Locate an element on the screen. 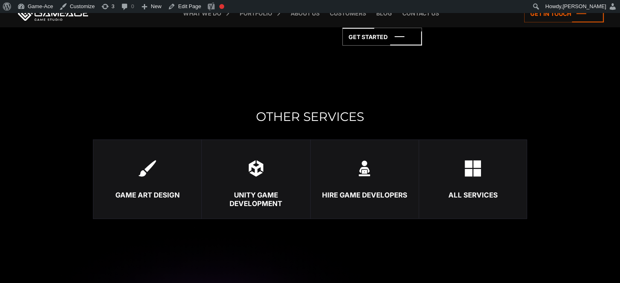 This screenshot has height=283, width=620. a: Get in touch is located at coordinates (563, 13).